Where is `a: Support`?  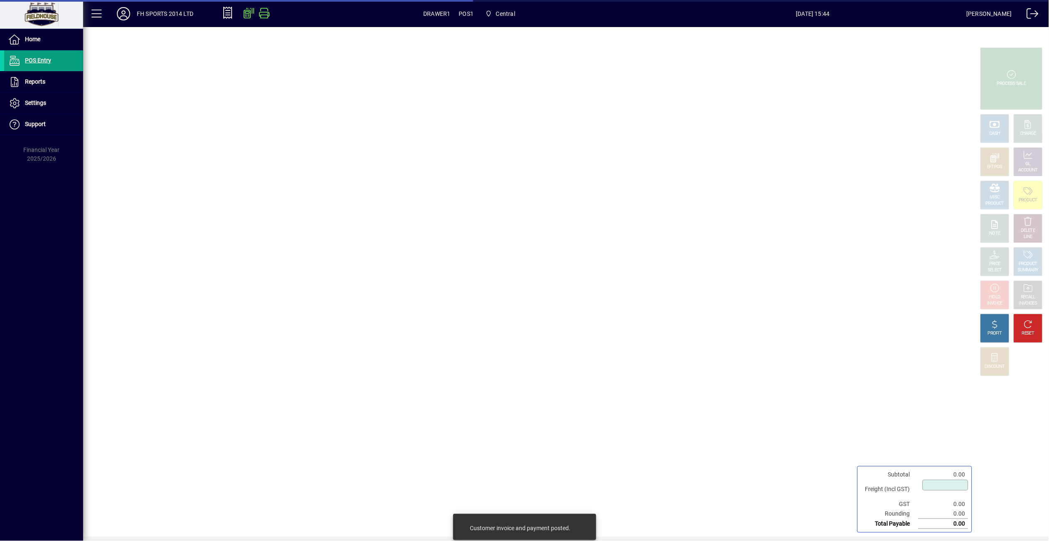
a: Support is located at coordinates (44, 124).